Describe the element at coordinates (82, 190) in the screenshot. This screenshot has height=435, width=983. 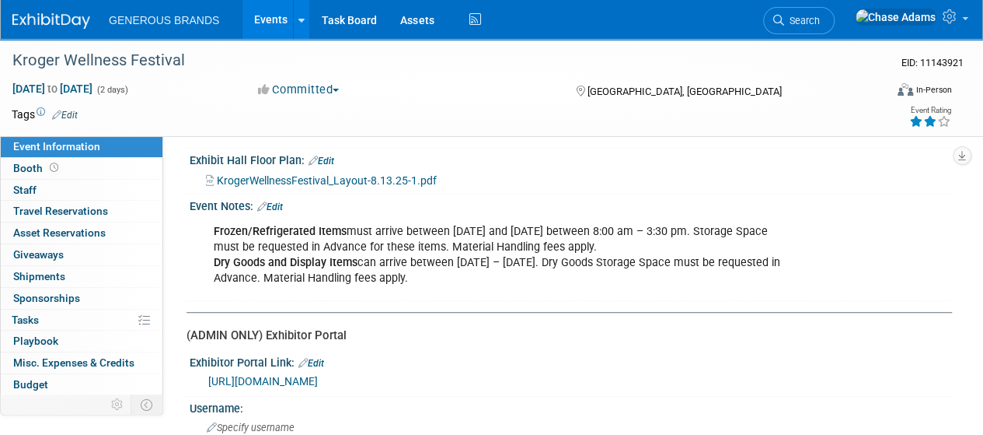
I see `a: Staff` at that location.